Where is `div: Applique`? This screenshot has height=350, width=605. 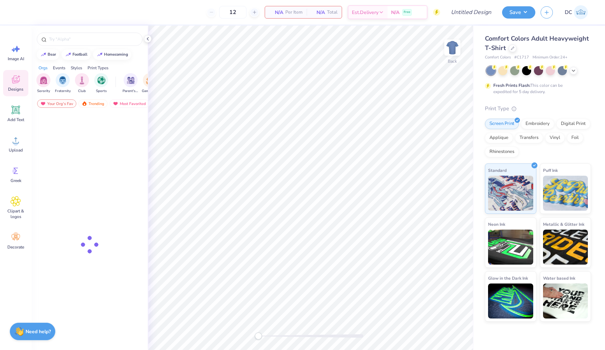
div: Applique is located at coordinates (499, 138).